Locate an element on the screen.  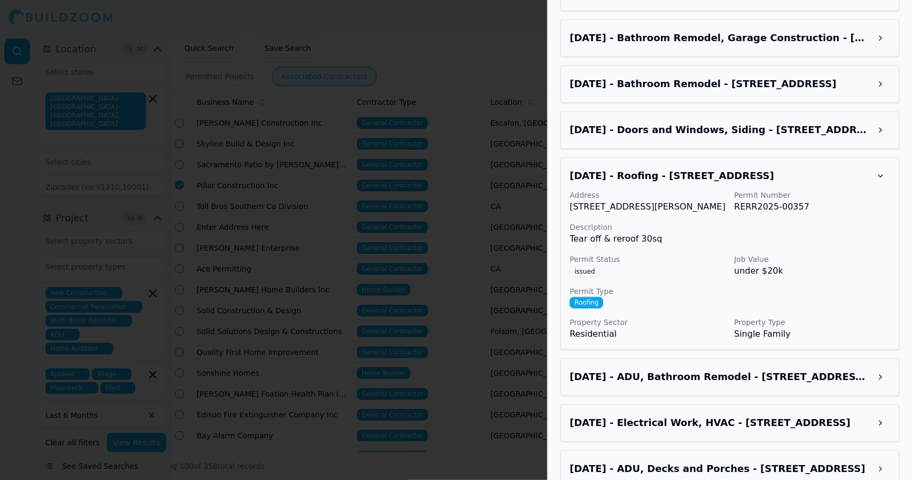
h3: Sep 2, 2025 - Roofing - 9242 Sungold Way, Sacramento, CA, 95826 is located at coordinates (721, 176).